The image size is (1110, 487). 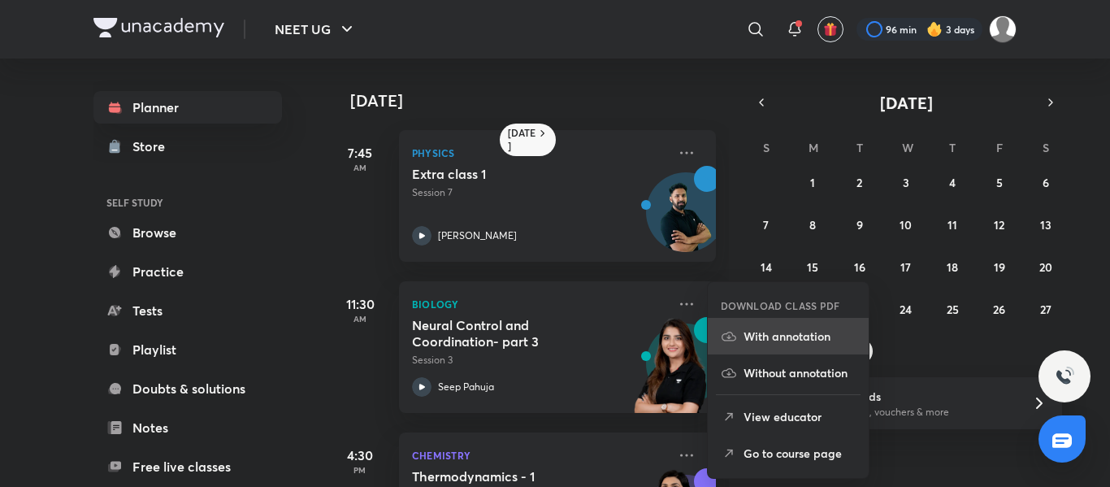 What do you see at coordinates (813, 224) in the screenshot?
I see `abbr: September 8, 2025` at bounding box center [813, 224].